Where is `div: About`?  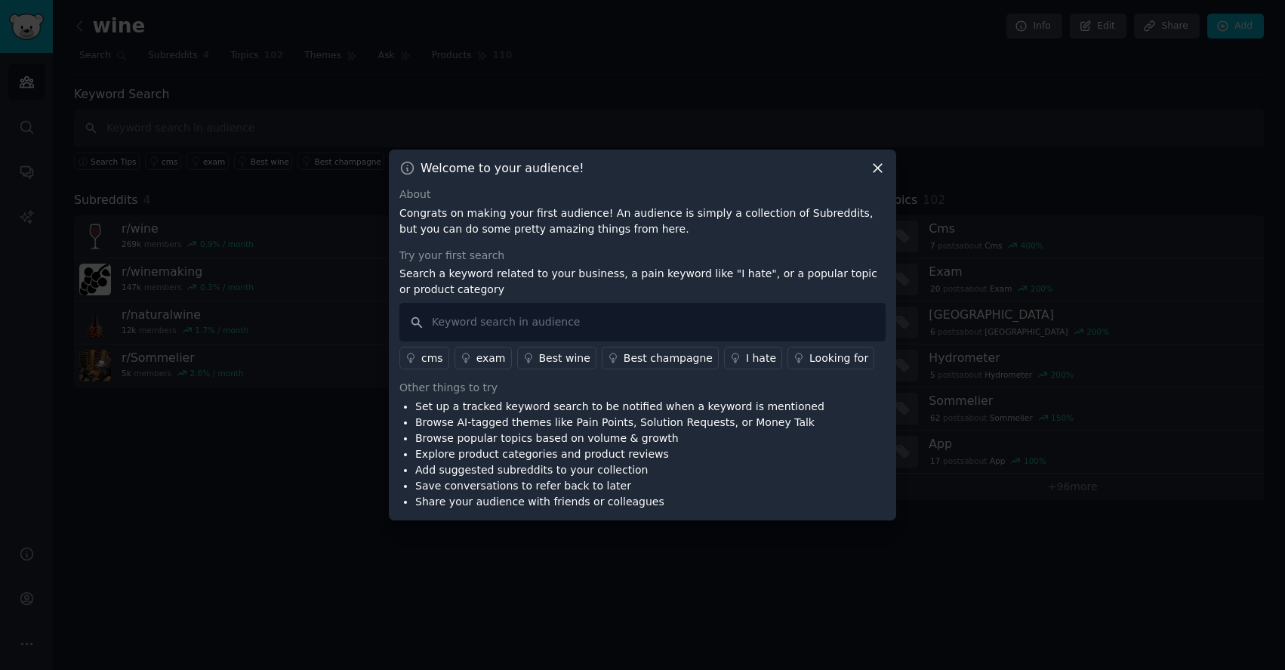 div: About is located at coordinates (642, 194).